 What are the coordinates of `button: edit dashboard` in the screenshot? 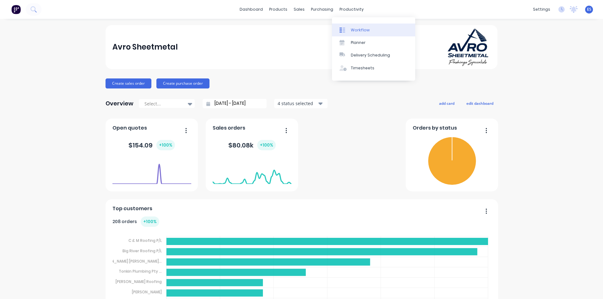 It's located at (480, 103).